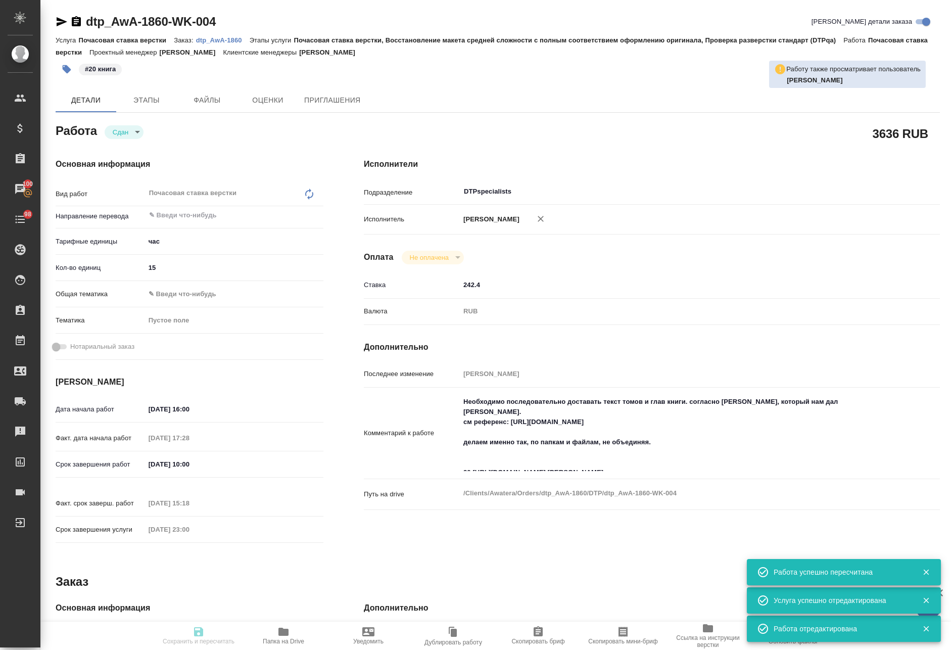  What do you see at coordinates (72, 581) in the screenshot?
I see `h2: Заказ` at bounding box center [72, 581].